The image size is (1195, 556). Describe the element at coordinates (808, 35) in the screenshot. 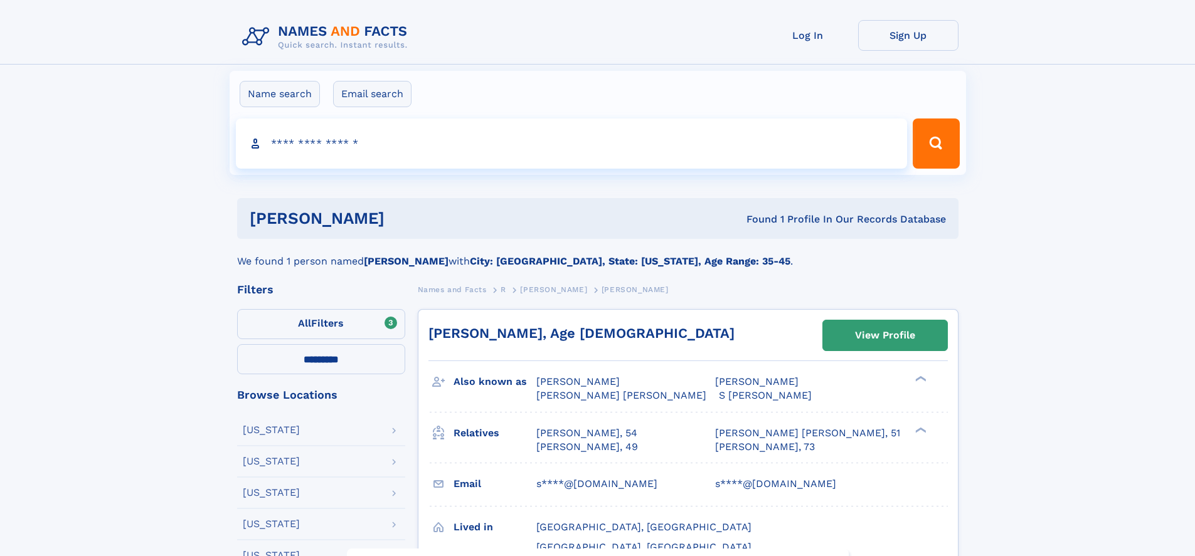

I see `a: Log In` at that location.